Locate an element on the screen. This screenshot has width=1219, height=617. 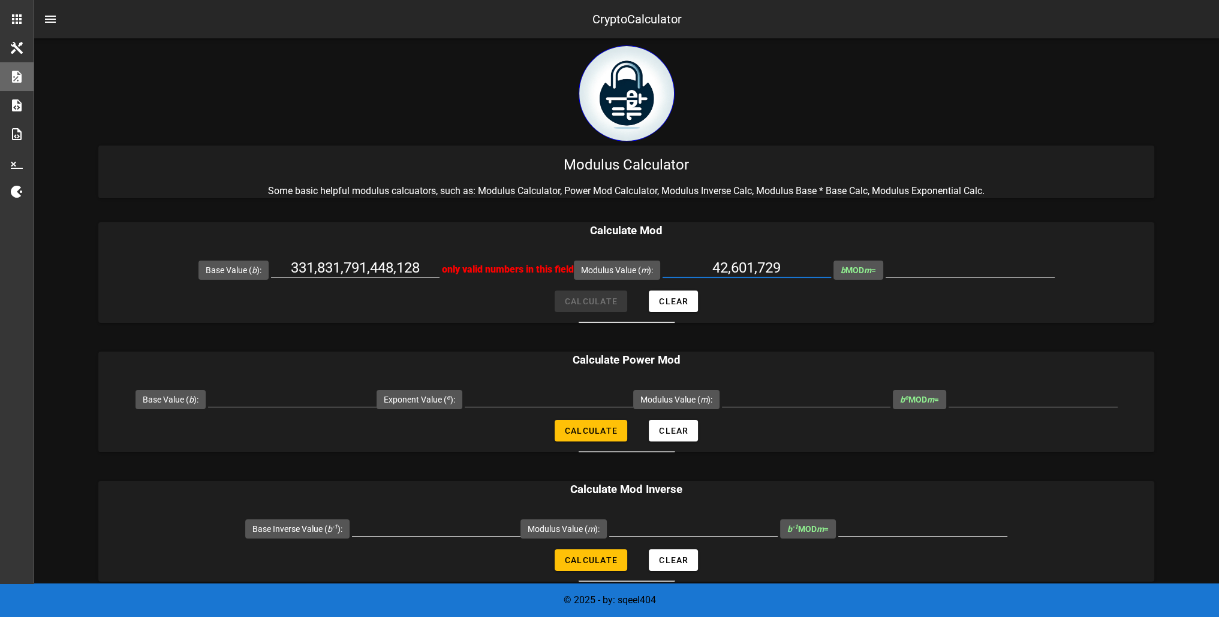
button: nav-menu-toggle is located at coordinates (50, 19).